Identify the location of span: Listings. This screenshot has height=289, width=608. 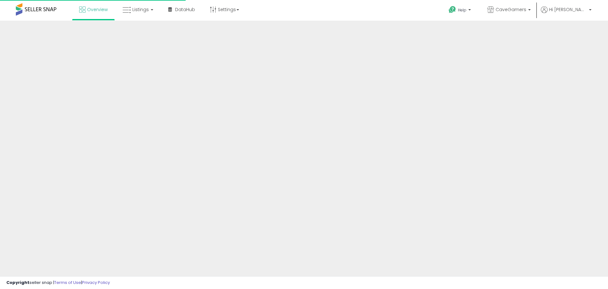
(141, 10).